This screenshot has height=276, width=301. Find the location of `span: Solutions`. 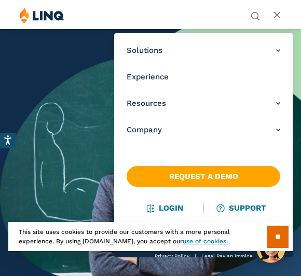

span: Solutions is located at coordinates (144, 50).